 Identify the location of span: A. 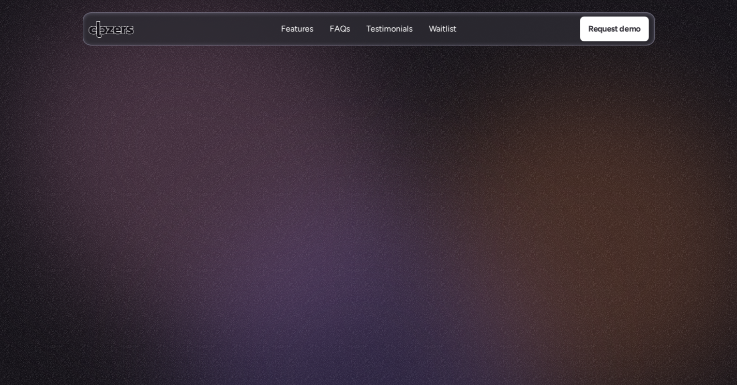
(206, 176).